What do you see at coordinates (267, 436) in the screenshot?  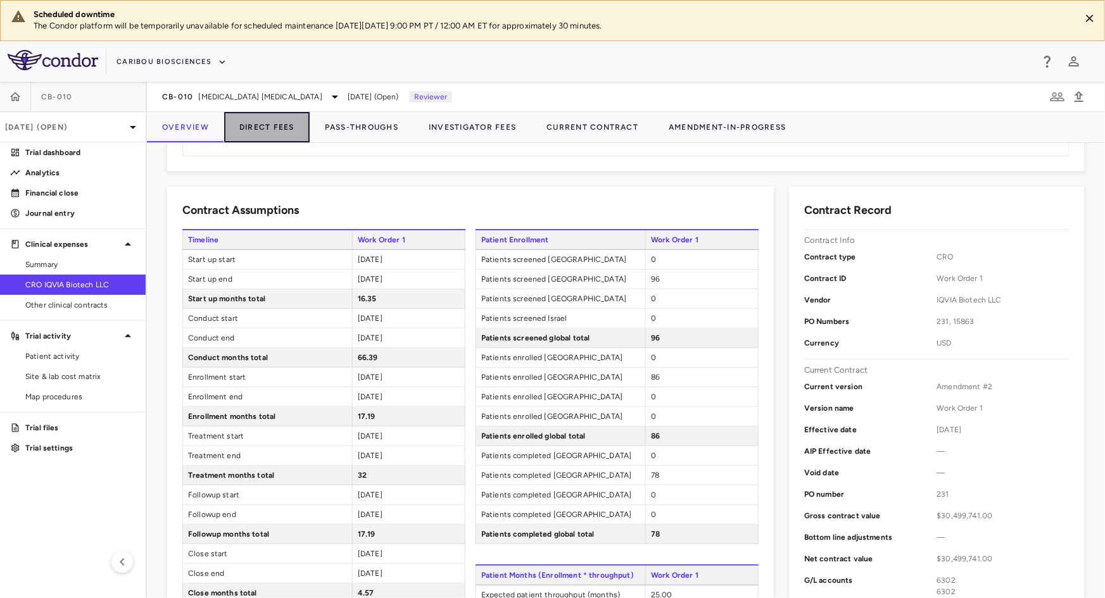 I see `span: Treatment start` at bounding box center [267, 436].